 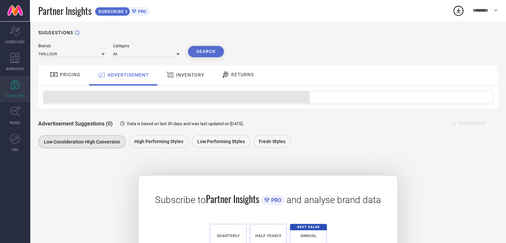 I want to click on span: TRENDS, so click(x=15, y=122).